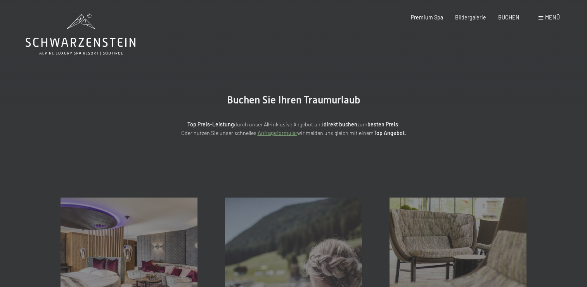 This screenshot has height=287, width=587. I want to click on span: BUCHEN, so click(509, 17).